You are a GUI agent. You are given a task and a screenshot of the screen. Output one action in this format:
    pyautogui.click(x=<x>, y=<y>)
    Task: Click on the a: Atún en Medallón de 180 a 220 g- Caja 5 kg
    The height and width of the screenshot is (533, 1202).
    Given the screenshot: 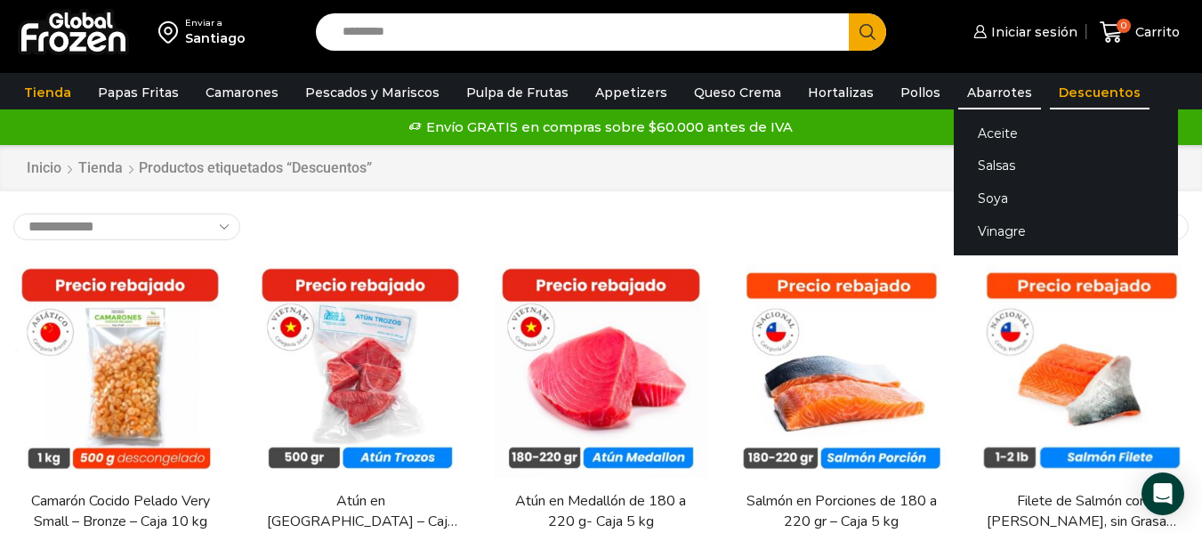 What is the action you would take?
    pyautogui.click(x=601, y=512)
    